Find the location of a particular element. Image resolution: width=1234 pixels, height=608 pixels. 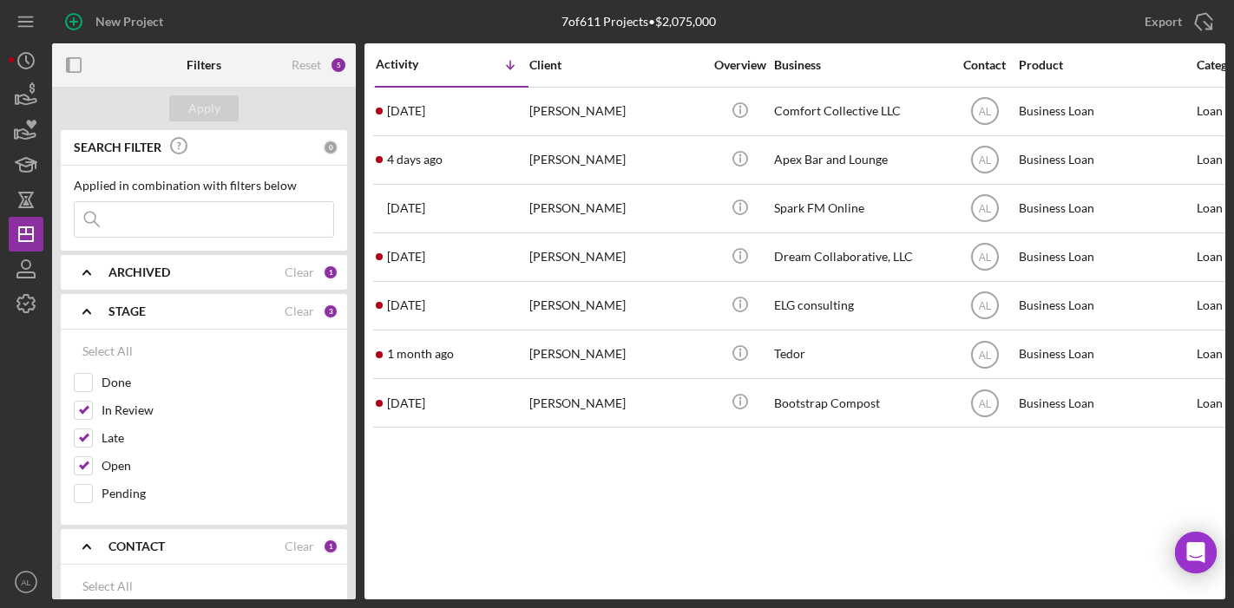

div: Apply is located at coordinates (204, 108).